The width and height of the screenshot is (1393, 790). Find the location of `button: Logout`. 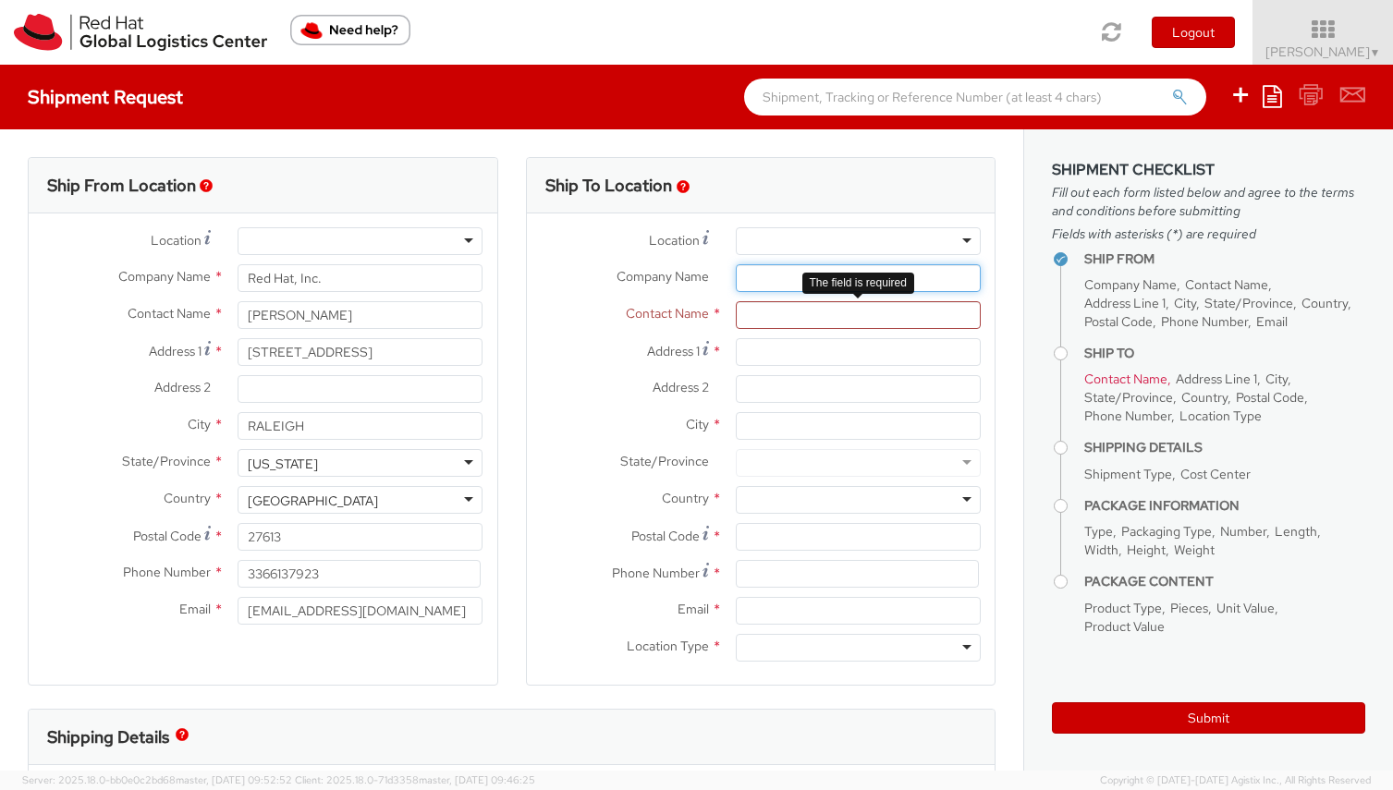

button: Logout is located at coordinates (1193, 32).